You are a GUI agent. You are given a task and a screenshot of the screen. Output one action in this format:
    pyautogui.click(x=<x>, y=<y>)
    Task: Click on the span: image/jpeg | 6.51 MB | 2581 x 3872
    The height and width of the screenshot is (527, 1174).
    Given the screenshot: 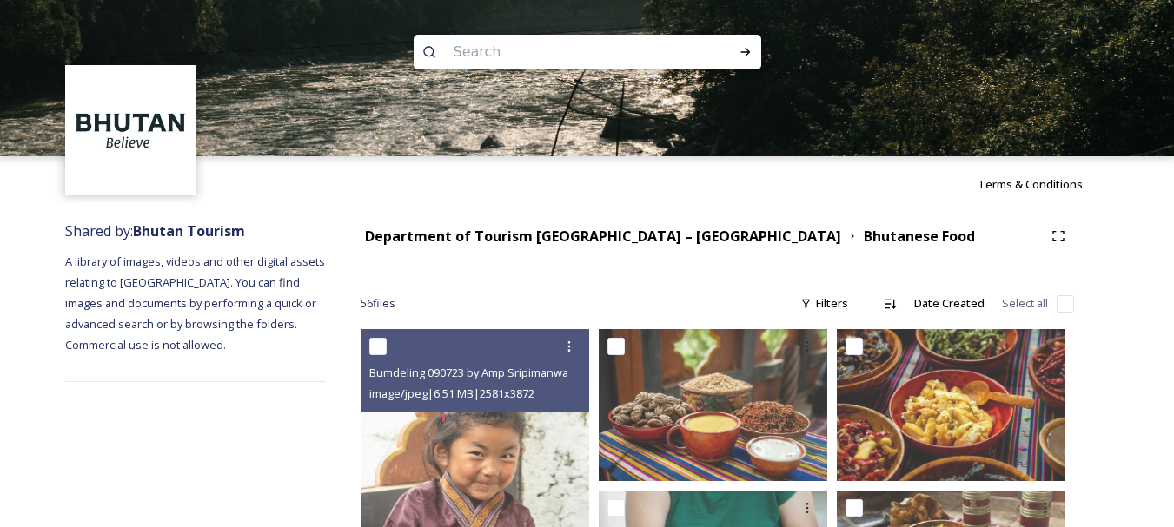 What is the action you would take?
    pyautogui.click(x=452, y=394)
    